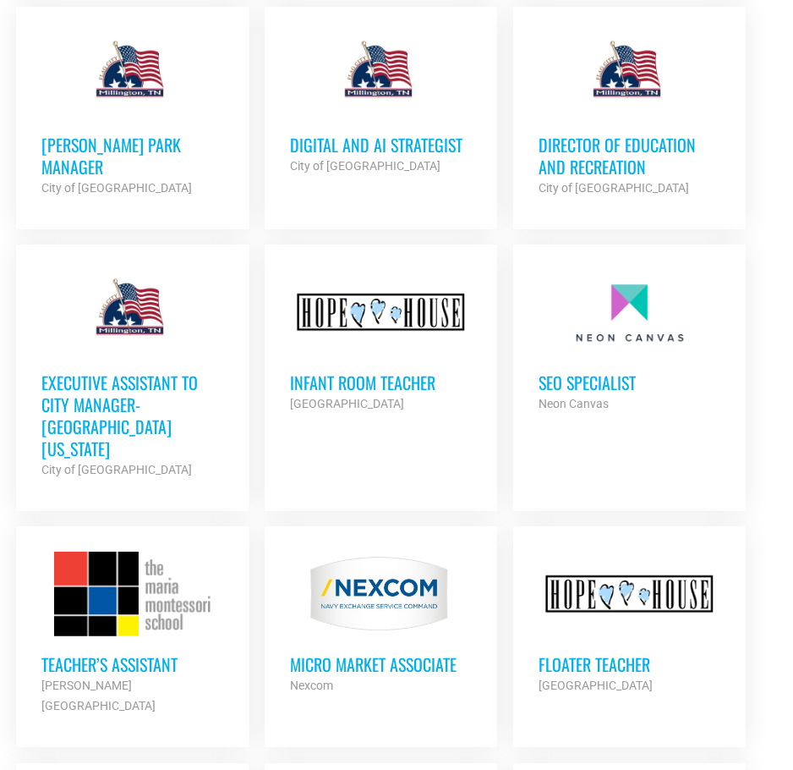 This screenshot has width=793, height=770. Describe the element at coordinates (629, 156) in the screenshot. I see `h3: Director of Education and Recreation` at that location.